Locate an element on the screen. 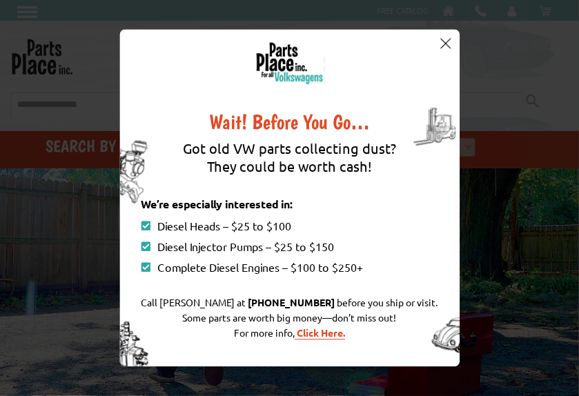 This screenshot has height=396, width=579. div: Wait! Before You Go… is located at coordinates (290, 123).